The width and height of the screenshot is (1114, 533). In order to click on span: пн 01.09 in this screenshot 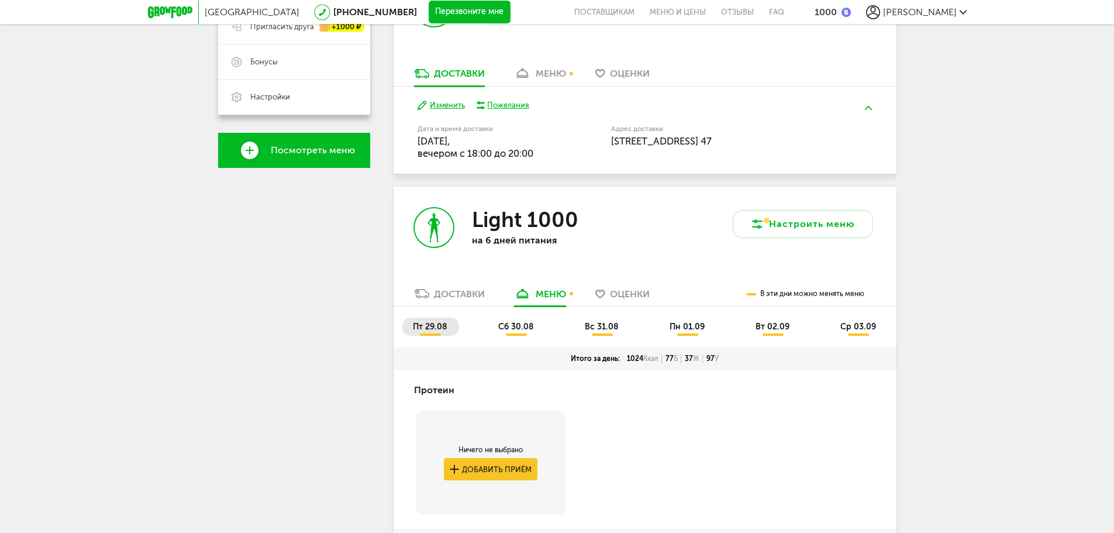, I will do `click(687, 326)`.